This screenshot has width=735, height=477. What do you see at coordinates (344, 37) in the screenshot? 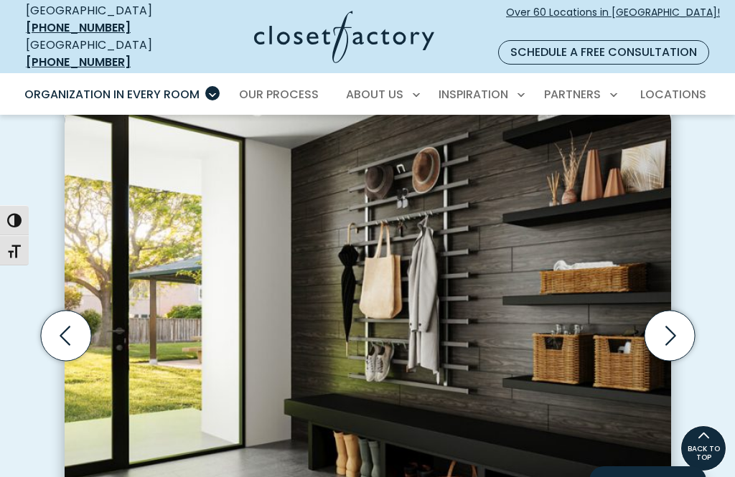
I see `img: Closet Factory Logo` at bounding box center [344, 37].